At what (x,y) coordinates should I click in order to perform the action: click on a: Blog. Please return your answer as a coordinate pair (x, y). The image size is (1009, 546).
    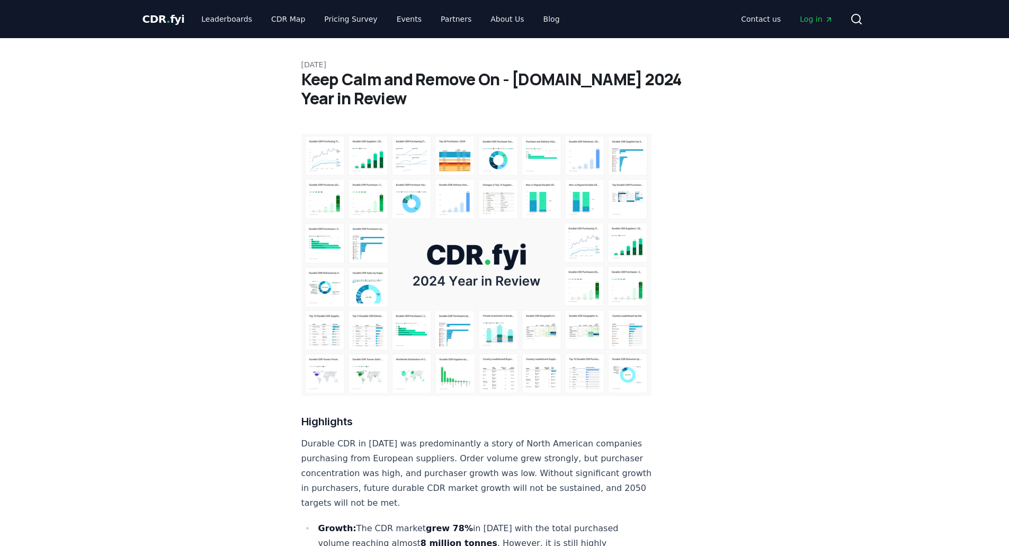
    Looking at the image, I should click on (551, 19).